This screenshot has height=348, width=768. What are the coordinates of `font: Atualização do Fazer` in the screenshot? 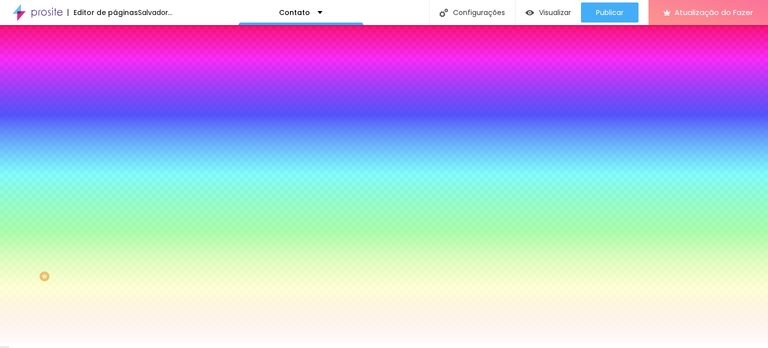 It's located at (714, 12).